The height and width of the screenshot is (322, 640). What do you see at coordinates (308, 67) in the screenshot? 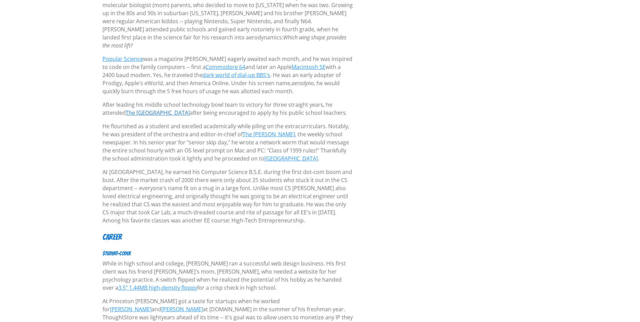
I see `a: Macintosh SE` at bounding box center [308, 67].